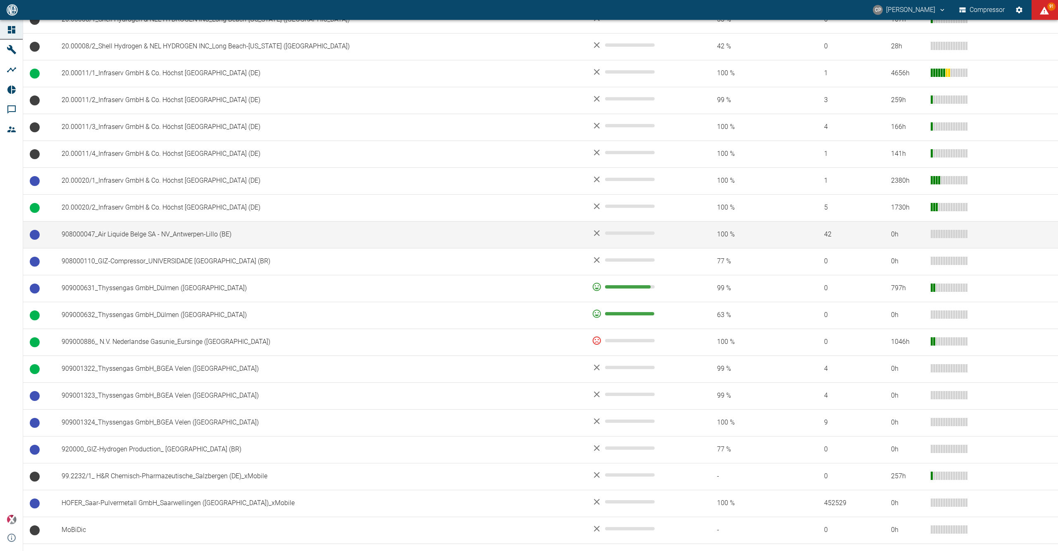  Describe the element at coordinates (641, 314) in the screenshot. I see `div: 99 %` at that location.